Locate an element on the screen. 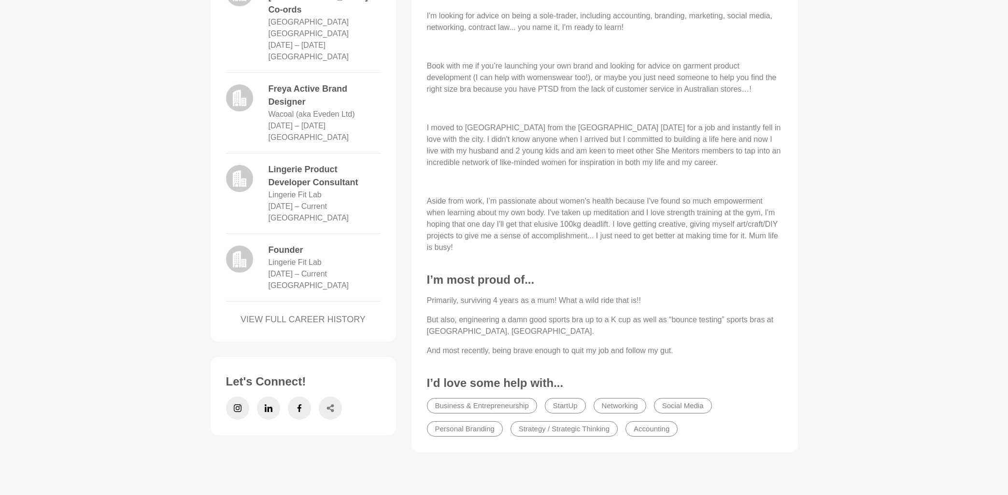  p: But also, engineering a damn good sports bra up to a K cup as well as “bounce testing” sports bra... is located at coordinates (605, 326).